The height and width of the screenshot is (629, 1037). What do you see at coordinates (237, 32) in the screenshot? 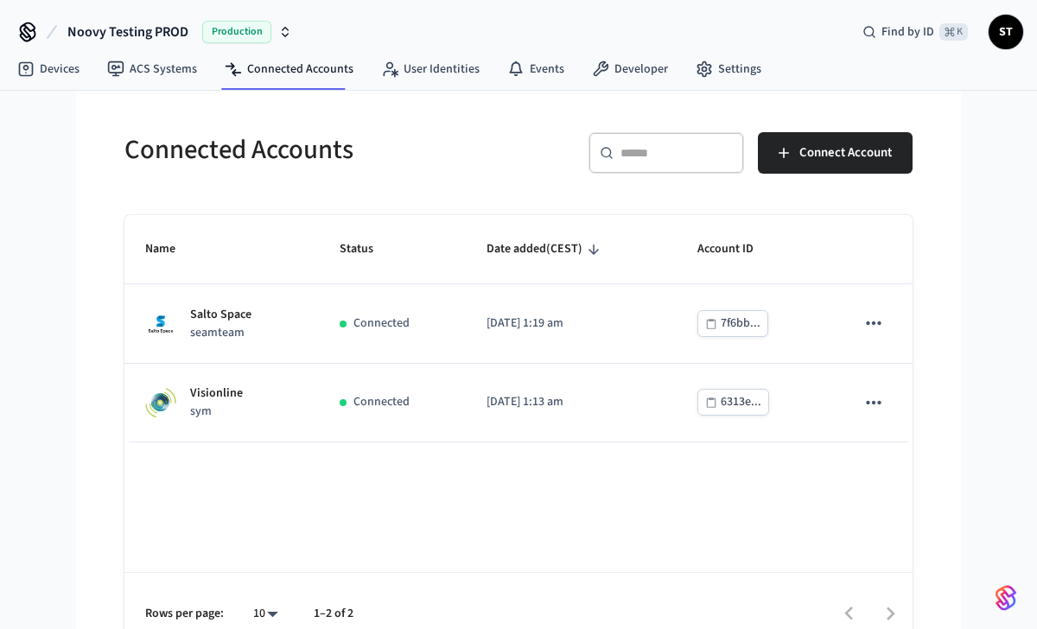
I see `span: Production` at bounding box center [237, 32].